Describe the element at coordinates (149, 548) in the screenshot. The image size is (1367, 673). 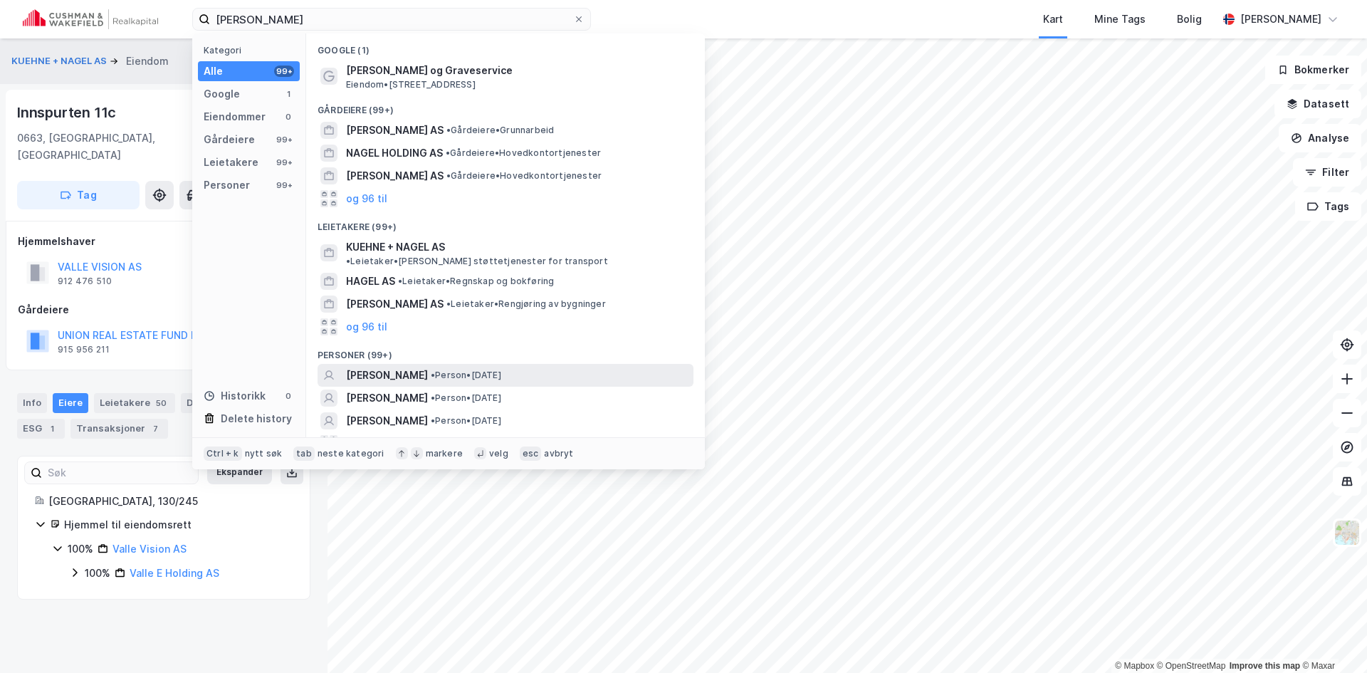
I see `a: Valle Vision AS` at that location.